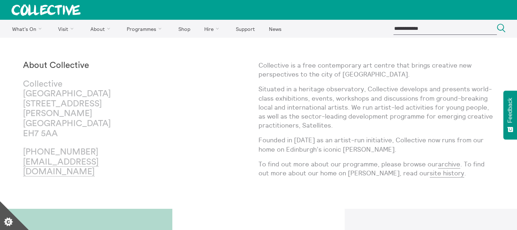 This screenshot has width=517, height=230. What do you see at coordinates (447, 173) in the screenshot?
I see `a: site history` at bounding box center [447, 173].